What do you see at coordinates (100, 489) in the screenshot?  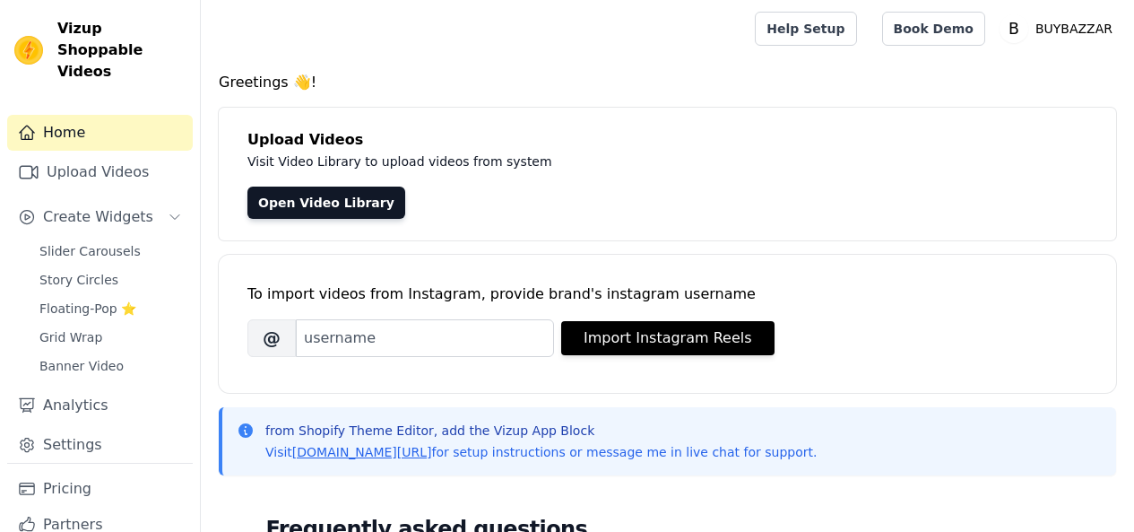 I see `a: Pricing` at bounding box center [100, 489].